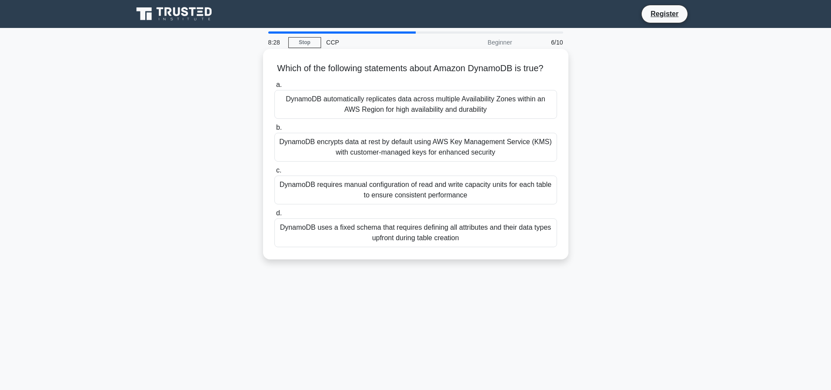 This screenshot has width=831, height=390. I want to click on div: Beginner, so click(479, 42).